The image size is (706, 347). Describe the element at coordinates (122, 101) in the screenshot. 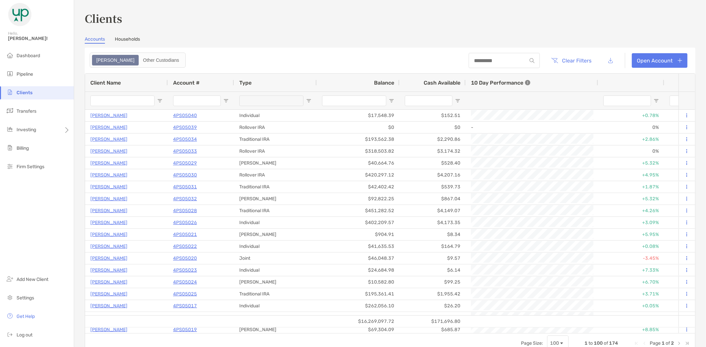

I see `input: Client Name Filter Input` at that location.